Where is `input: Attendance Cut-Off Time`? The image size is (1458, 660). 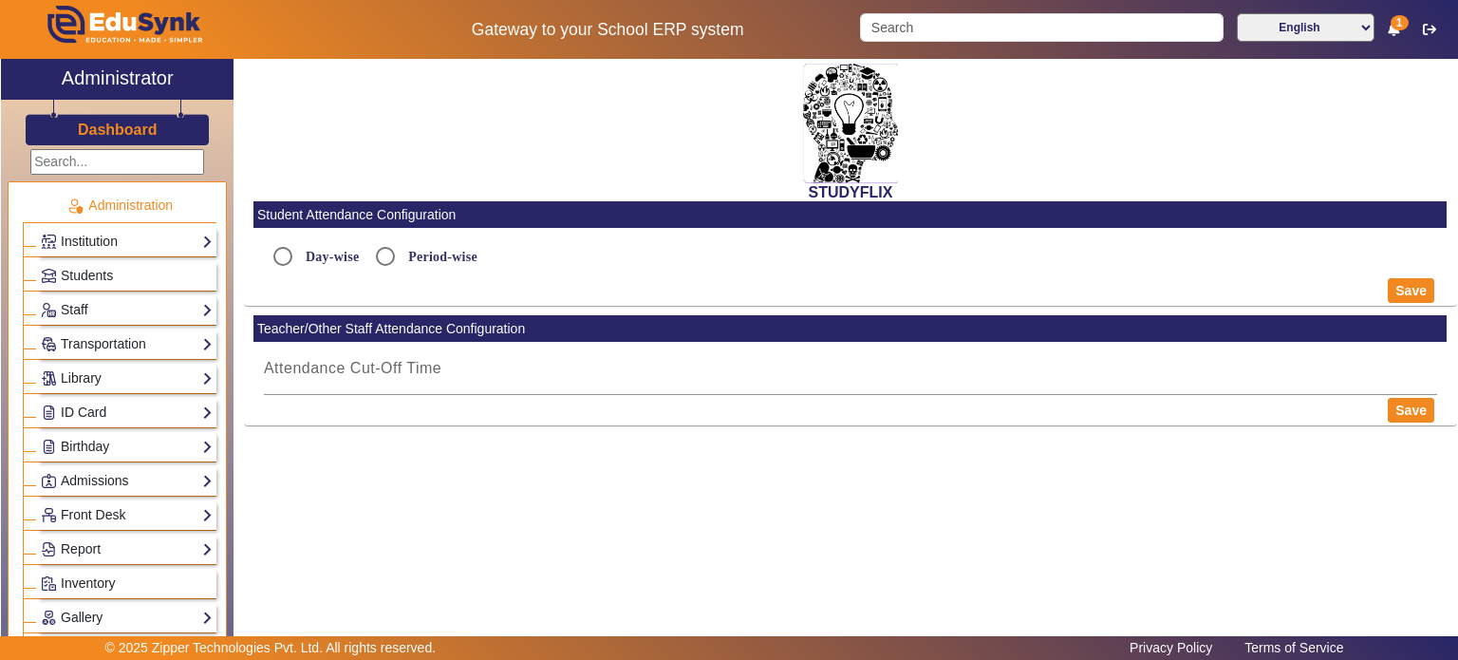
input: Attendance Cut-Off Time is located at coordinates (850, 376).